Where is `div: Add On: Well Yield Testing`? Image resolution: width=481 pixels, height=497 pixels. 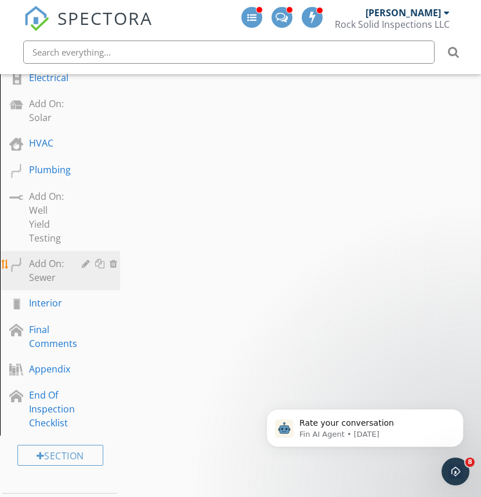
div: Add On: Well Yield Testing is located at coordinates (47, 217).